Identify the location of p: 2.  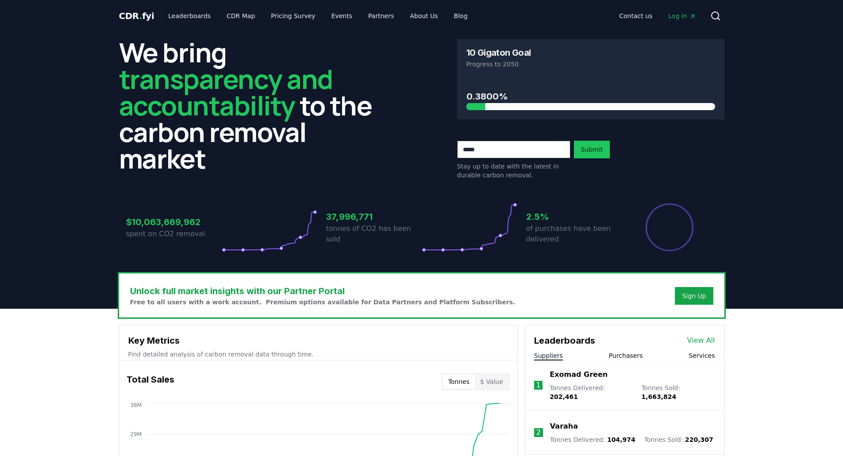
(538, 433).